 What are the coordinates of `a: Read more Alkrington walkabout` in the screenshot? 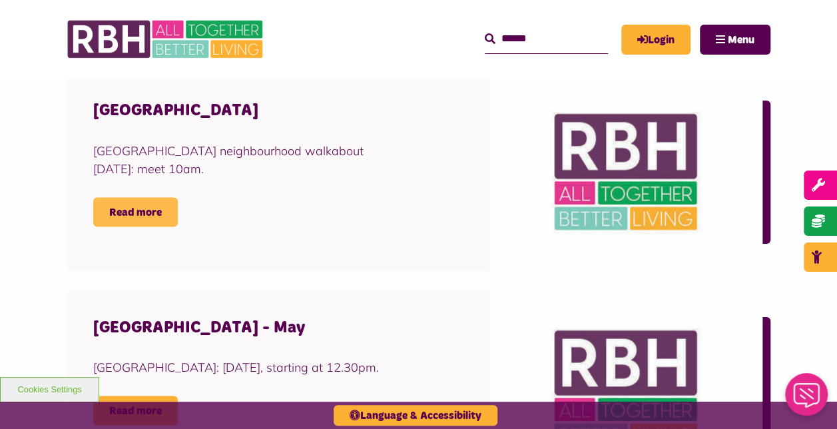 It's located at (135, 212).